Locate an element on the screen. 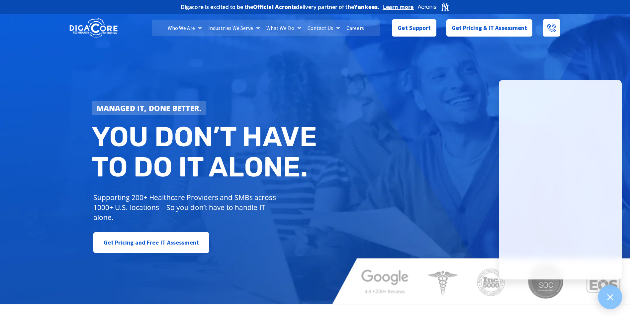 This screenshot has height=317, width=630. b: Official Acronis is located at coordinates (274, 7).